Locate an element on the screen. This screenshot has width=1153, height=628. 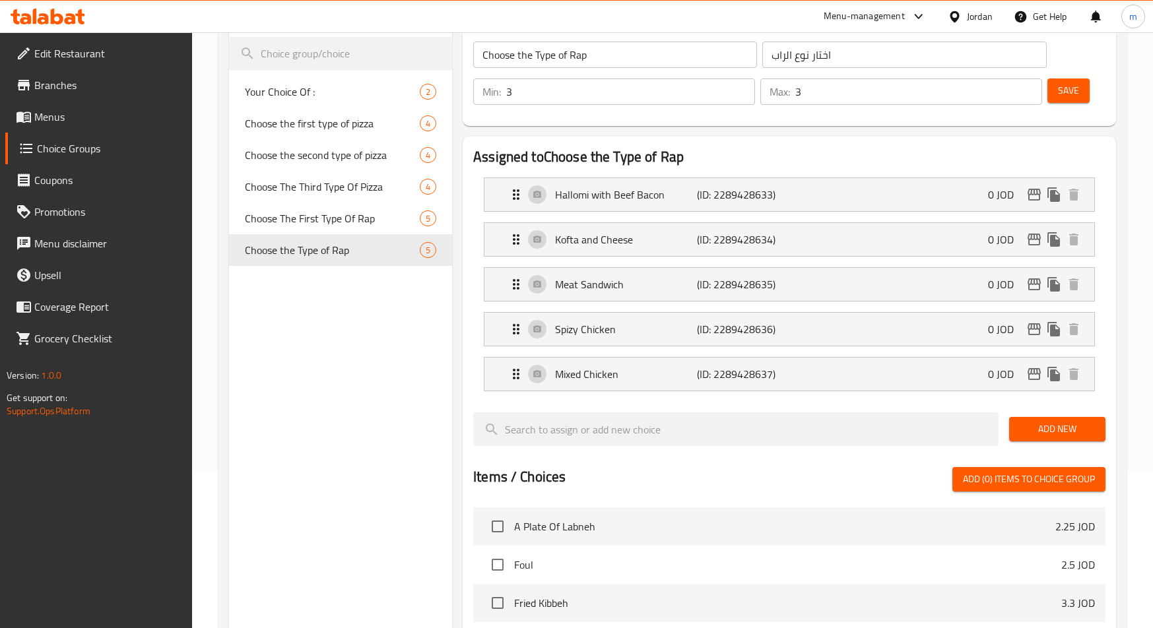
span: Choose the second type of pizza is located at coordinates (332, 155).